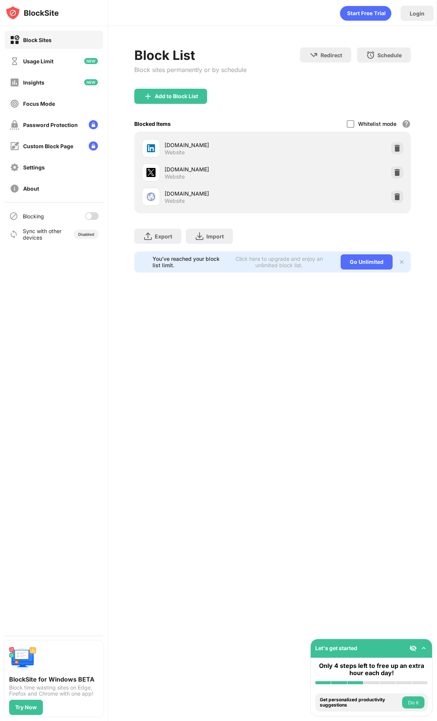 This screenshot has height=721, width=437. Describe the element at coordinates (215, 236) in the screenshot. I see `div: Import` at that location.